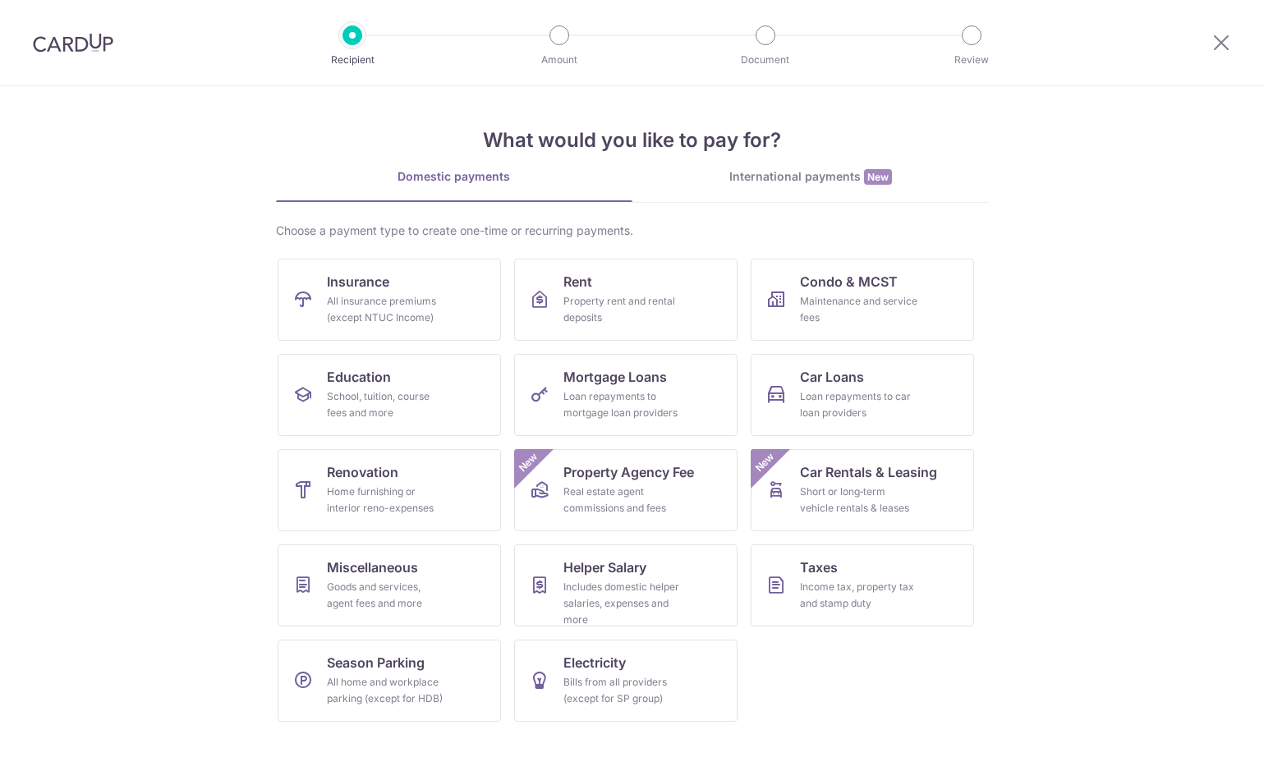 The width and height of the screenshot is (1264, 780). I want to click on a: Helper SalaryIncludes domestic helper salaries, expenses and more, so click(626, 586).